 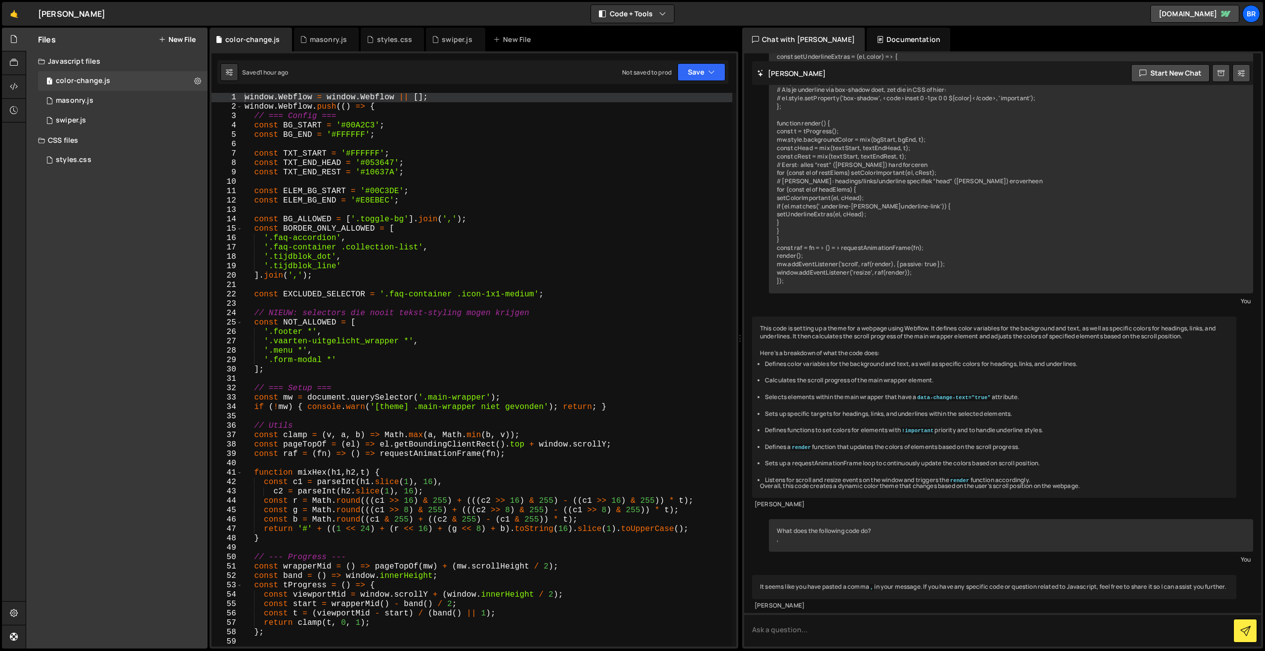 What do you see at coordinates (227, 125) in the screenshot?
I see `div: 4` at bounding box center [227, 125].